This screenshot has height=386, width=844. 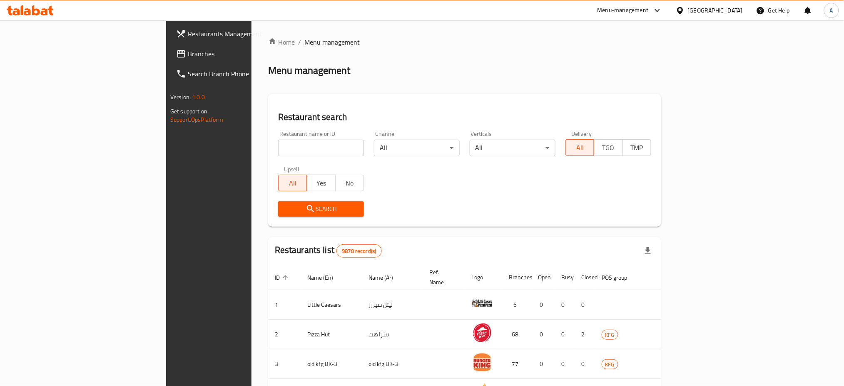 I want to click on span: Restaurants Management, so click(x=244, y=34).